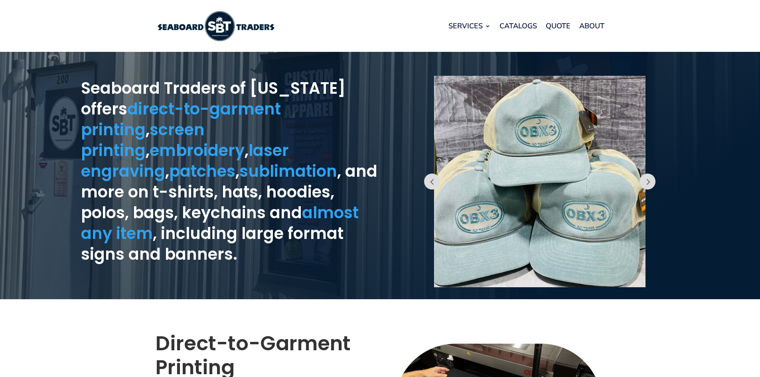 This screenshot has width=760, height=377. I want to click on a: almost any item, so click(220, 223).